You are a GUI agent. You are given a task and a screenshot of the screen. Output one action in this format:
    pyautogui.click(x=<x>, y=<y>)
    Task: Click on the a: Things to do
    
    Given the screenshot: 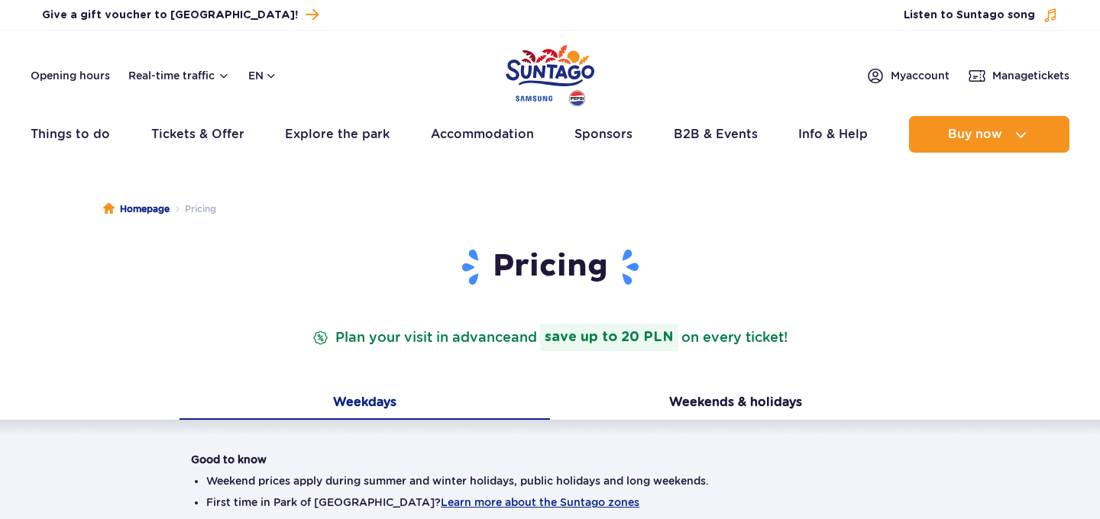 What is the action you would take?
    pyautogui.click(x=70, y=134)
    